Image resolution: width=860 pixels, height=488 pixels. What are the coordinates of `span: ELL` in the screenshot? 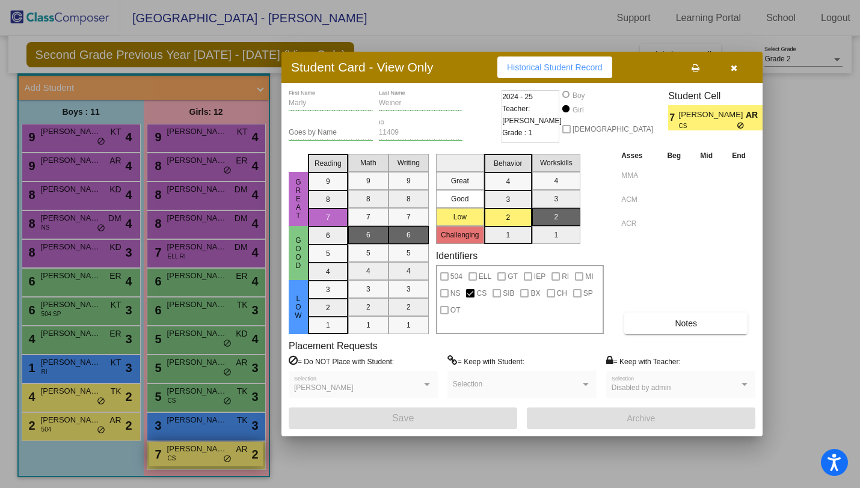 It's located at (485, 277).